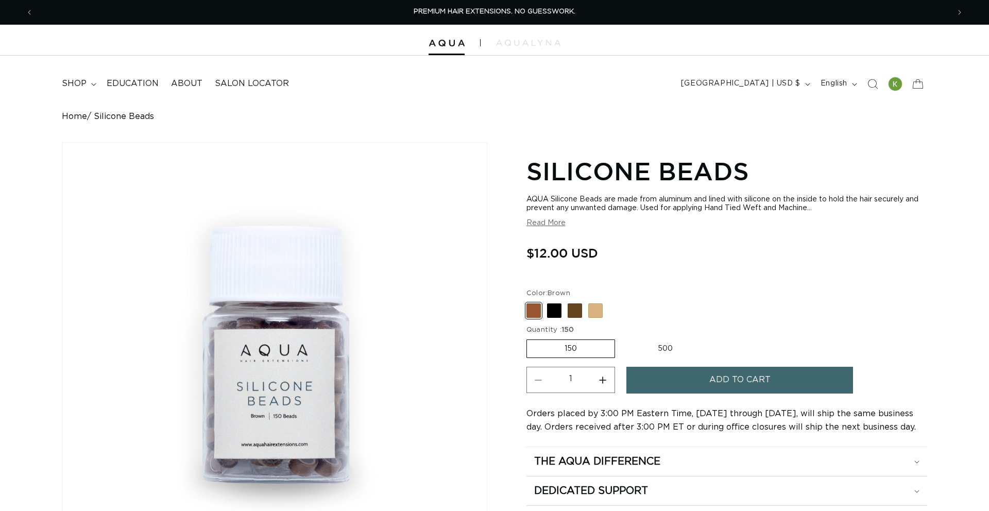  Describe the element at coordinates (447, 43) in the screenshot. I see `img: Aqua Hair Extensions` at that location.